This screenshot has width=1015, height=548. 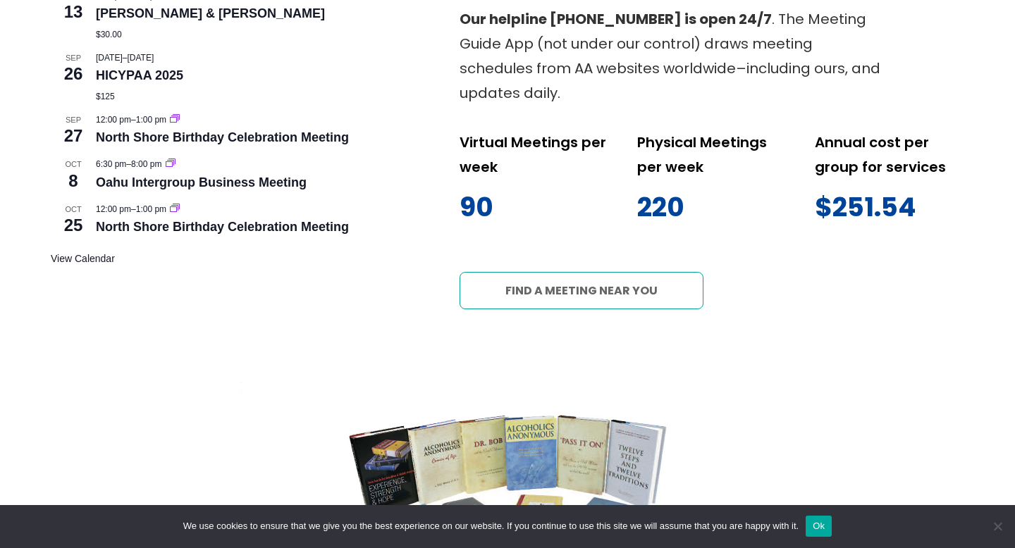 I want to click on p: $251.54, so click(x=890, y=208).